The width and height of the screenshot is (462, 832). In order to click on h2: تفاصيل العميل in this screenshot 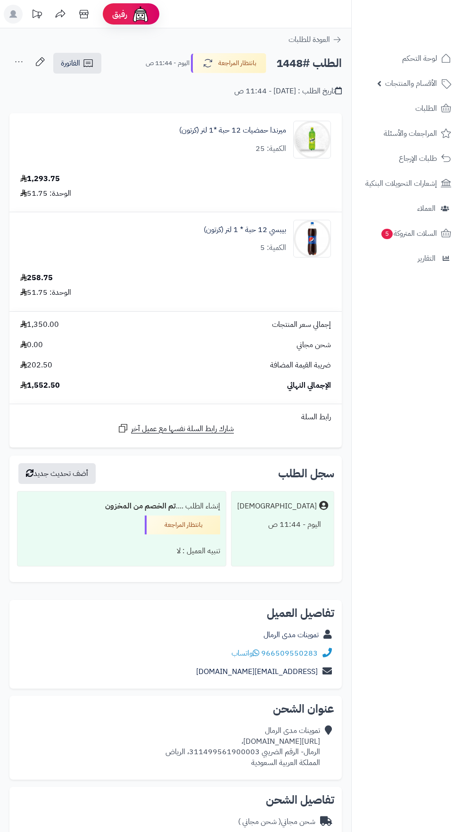, I will do `click(176, 613)`.